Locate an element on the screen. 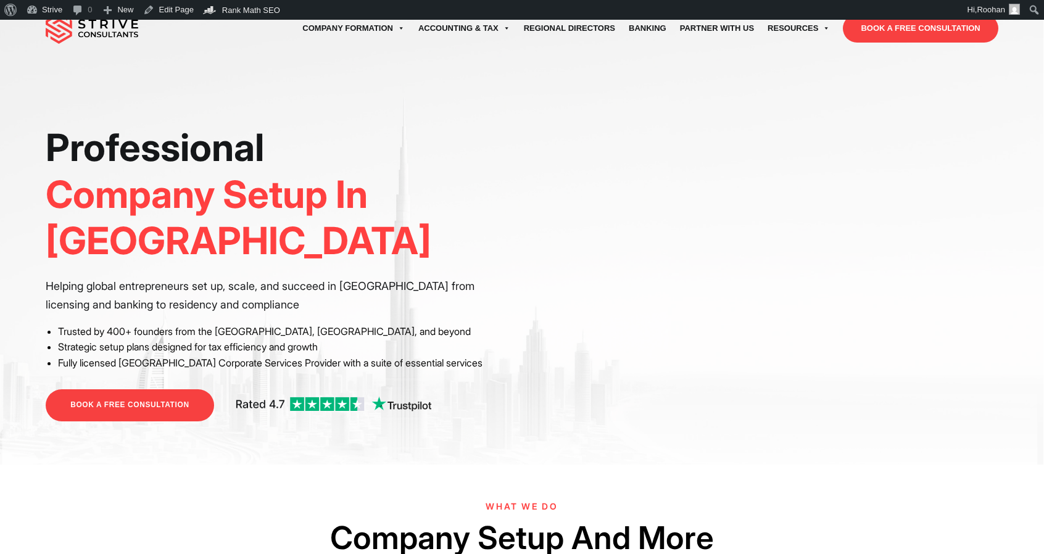 This screenshot has height=554, width=1044. img: main-logo.svg is located at coordinates (92, 28).